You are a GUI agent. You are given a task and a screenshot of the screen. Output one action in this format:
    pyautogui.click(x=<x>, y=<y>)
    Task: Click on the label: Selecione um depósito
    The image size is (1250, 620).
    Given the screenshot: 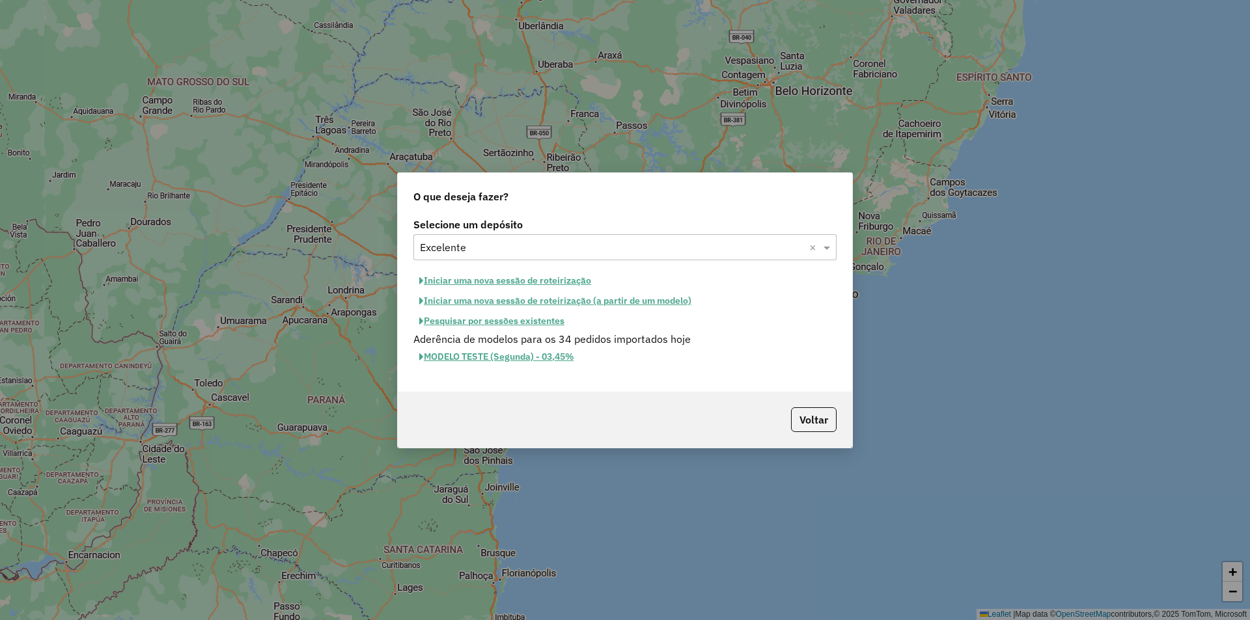 What is the action you would take?
    pyautogui.click(x=625, y=225)
    